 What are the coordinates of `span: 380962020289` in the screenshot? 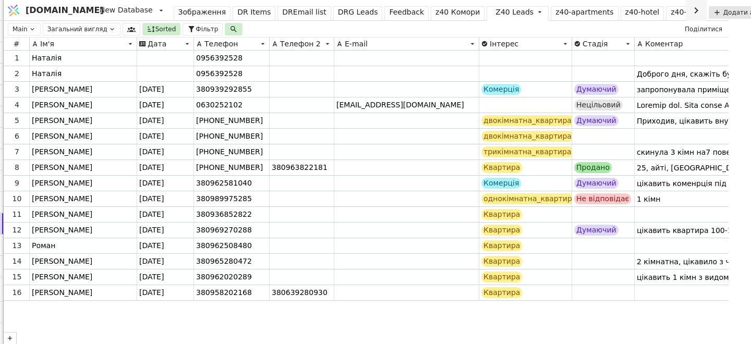 It's located at (224, 277).